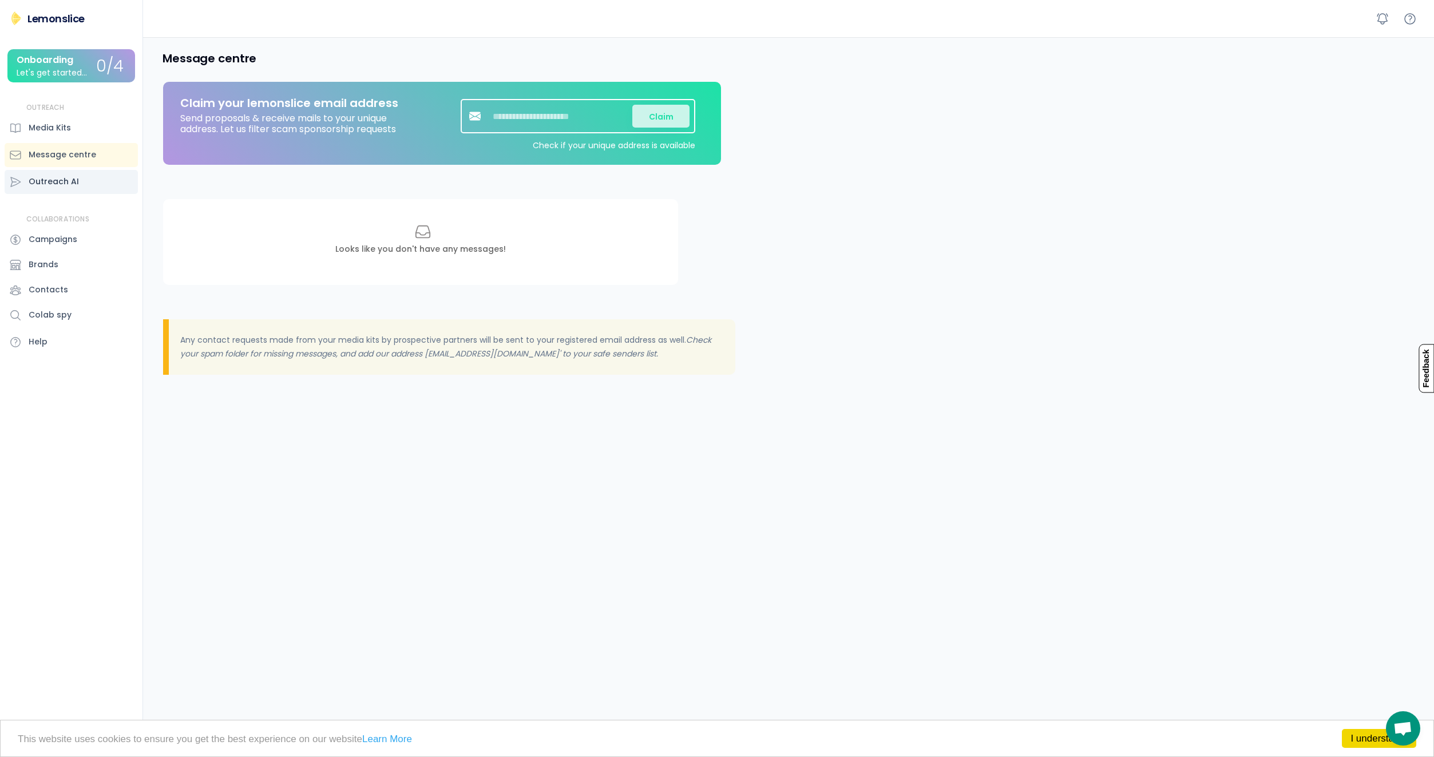 The width and height of the screenshot is (1434, 757). What do you see at coordinates (717, 739) in the screenshot?
I see `p: This website uses cookies to ensure you get the best experience on our website` at bounding box center [717, 739].